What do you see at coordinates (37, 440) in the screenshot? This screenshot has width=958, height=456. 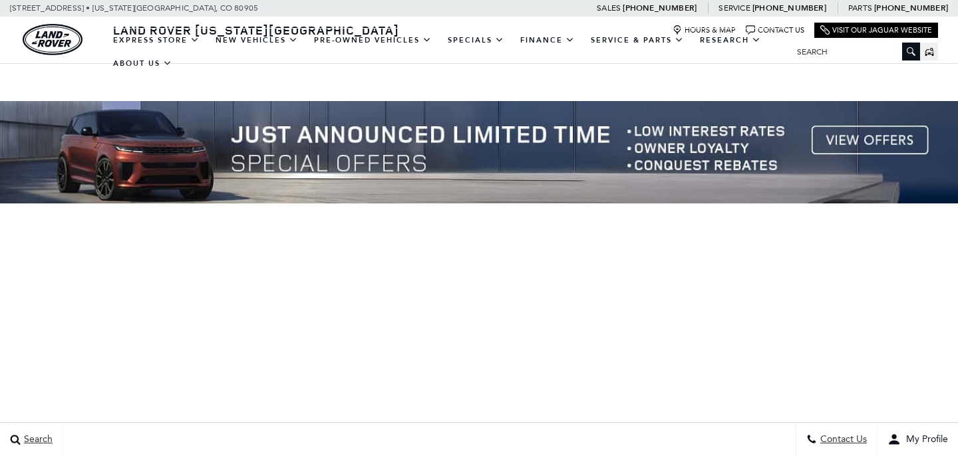 I see `span: Search` at bounding box center [37, 440].